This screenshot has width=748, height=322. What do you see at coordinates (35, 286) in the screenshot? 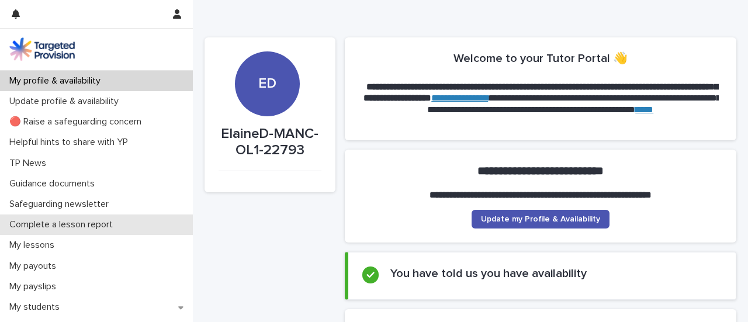
I see `p: My payslips` at bounding box center [35, 286].